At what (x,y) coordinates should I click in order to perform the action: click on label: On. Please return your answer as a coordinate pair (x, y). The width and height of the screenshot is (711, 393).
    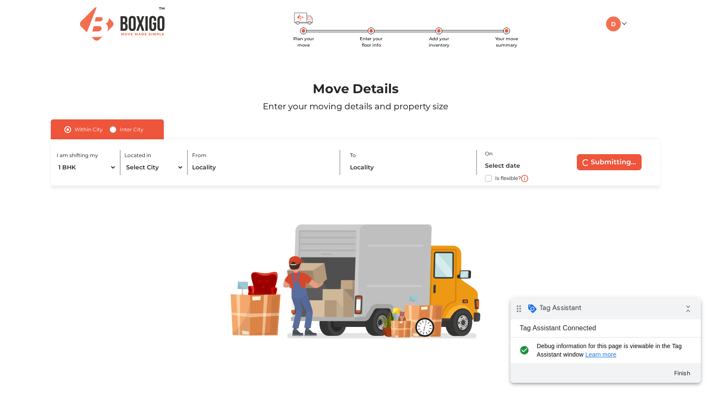
    Looking at the image, I should click on (489, 154).